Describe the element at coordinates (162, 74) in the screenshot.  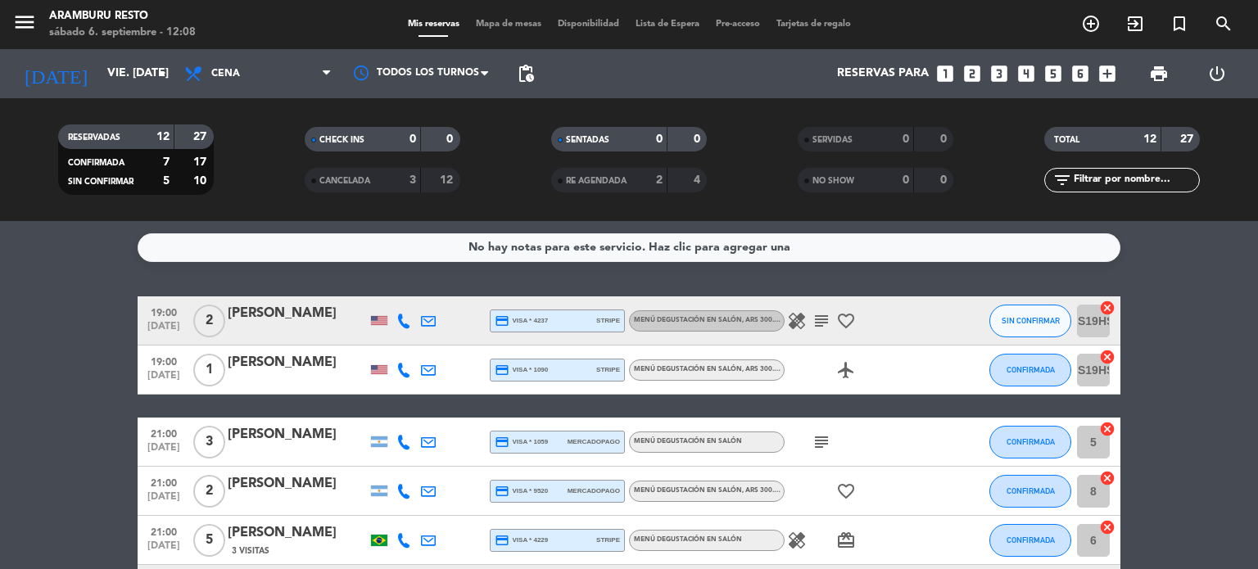
I see `i: arrow_drop_down` at that location.